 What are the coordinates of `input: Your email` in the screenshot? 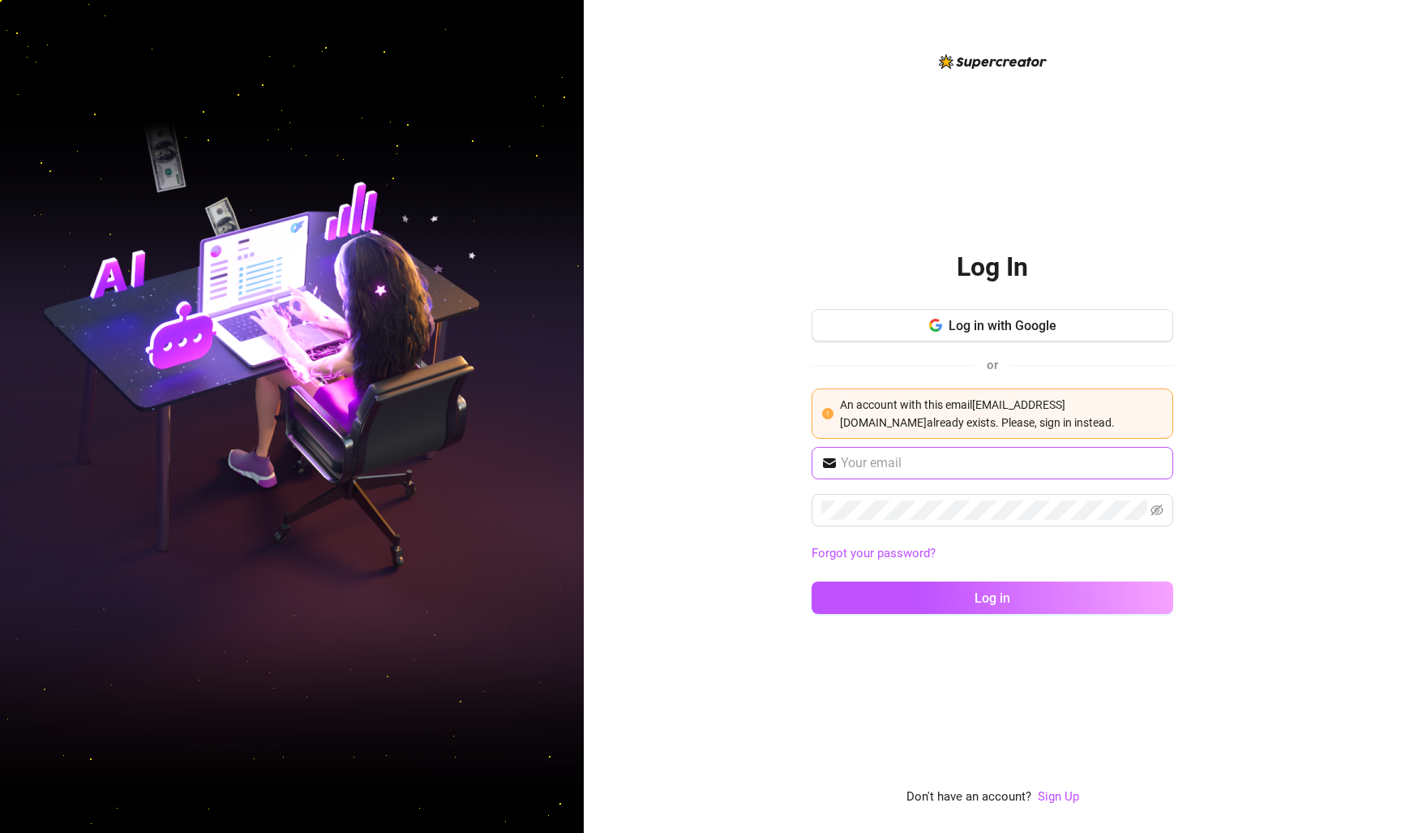 It's located at (1002, 463).